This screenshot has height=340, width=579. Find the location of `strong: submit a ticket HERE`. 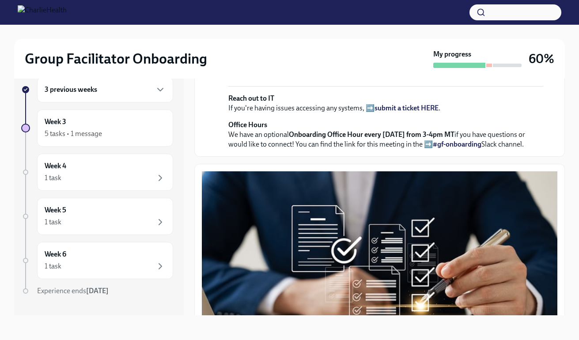

strong: submit a ticket HERE is located at coordinates (406, 108).